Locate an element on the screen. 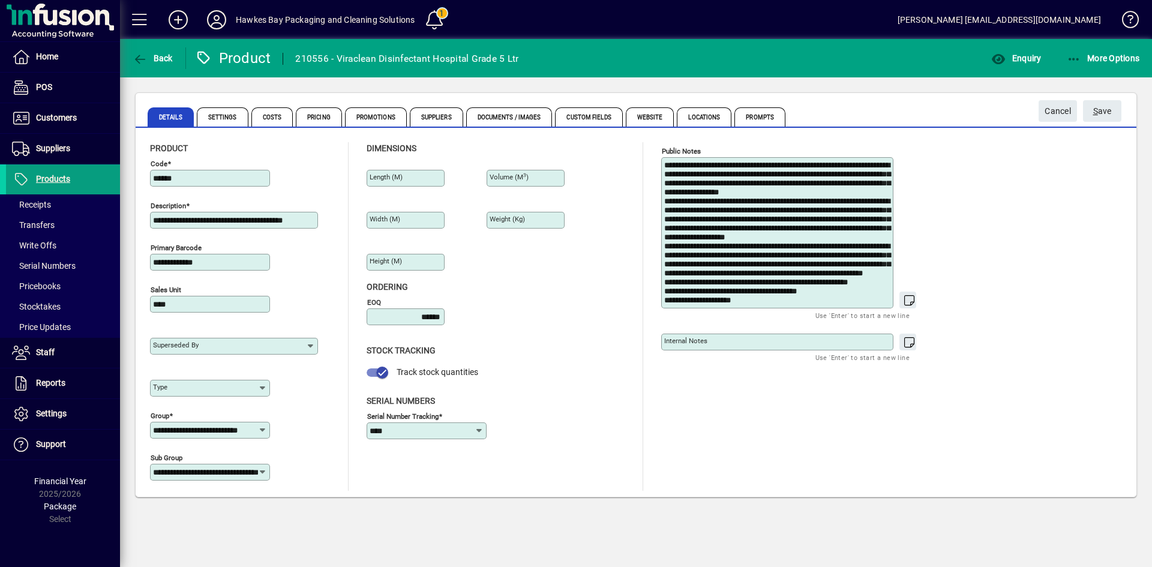 The image size is (1152, 567). a: Receipts is located at coordinates (63, 205).